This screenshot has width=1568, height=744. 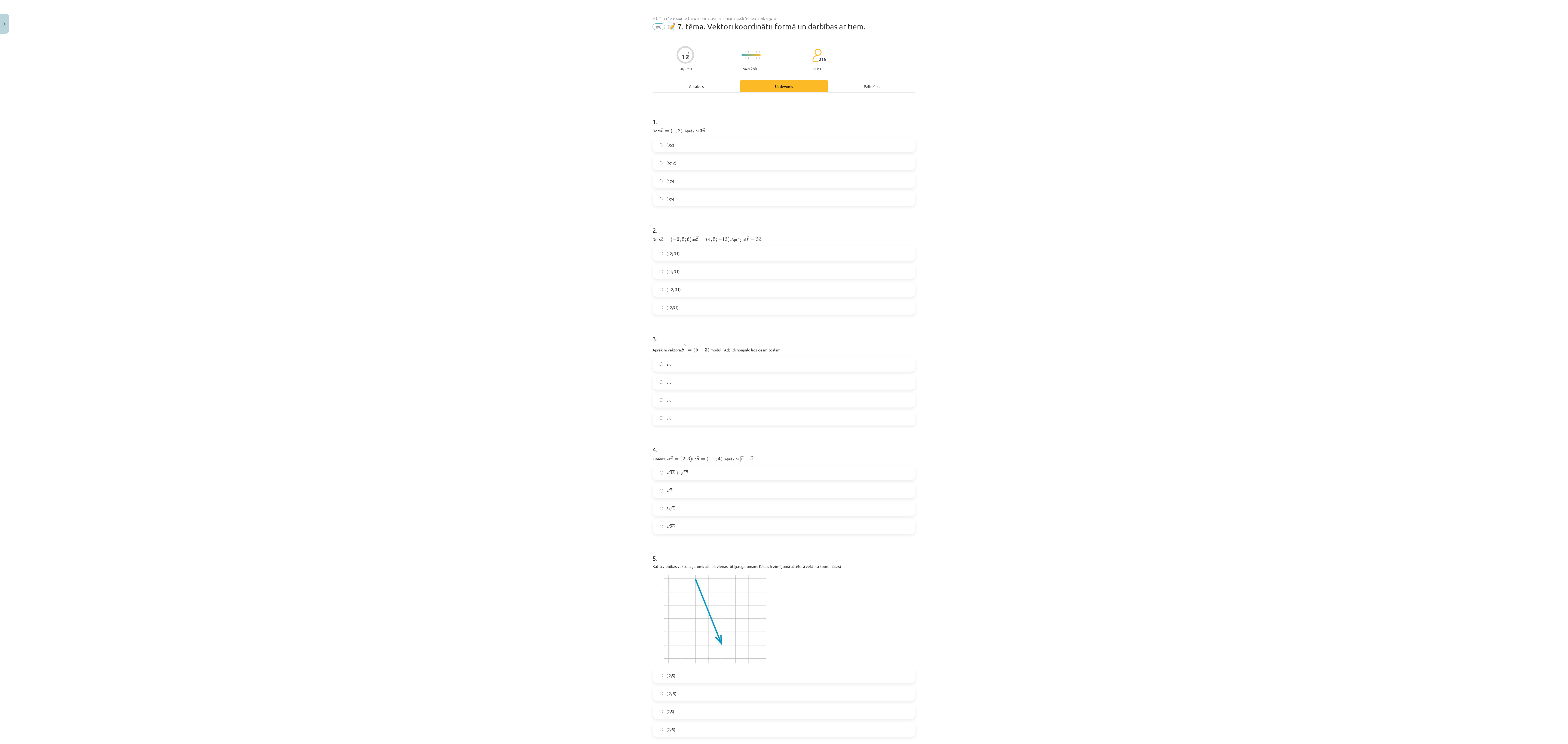 I want to click on span: t, so click(x=748, y=239).